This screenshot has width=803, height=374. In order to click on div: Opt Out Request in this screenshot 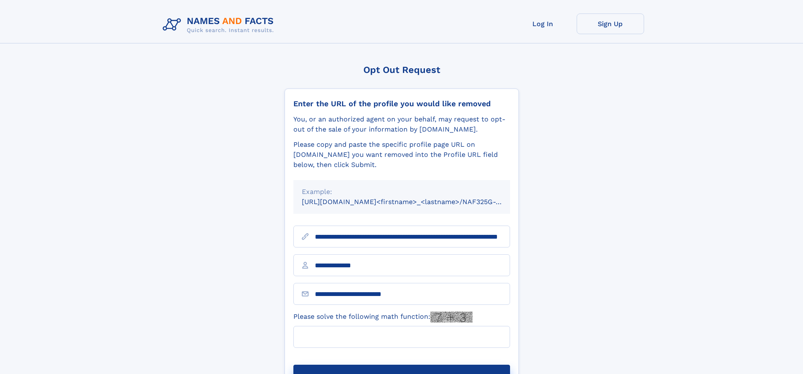, I will do `click(402, 70)`.